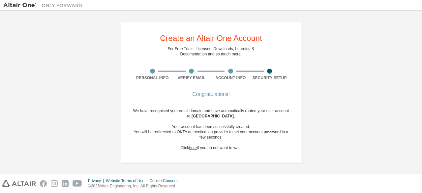 This screenshot has width=422, height=193. Describe the element at coordinates (165, 181) in the screenshot. I see `div: Cookie Consent` at that location.